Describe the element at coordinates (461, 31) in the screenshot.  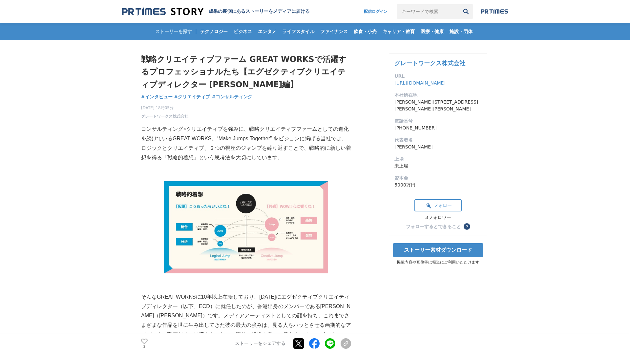
I see `a: 施設・団体` at that location.